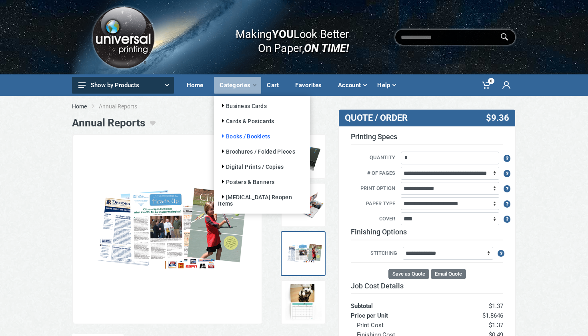 This screenshot has height=336, width=588. I want to click on a: Posters & Banners, so click(246, 182).